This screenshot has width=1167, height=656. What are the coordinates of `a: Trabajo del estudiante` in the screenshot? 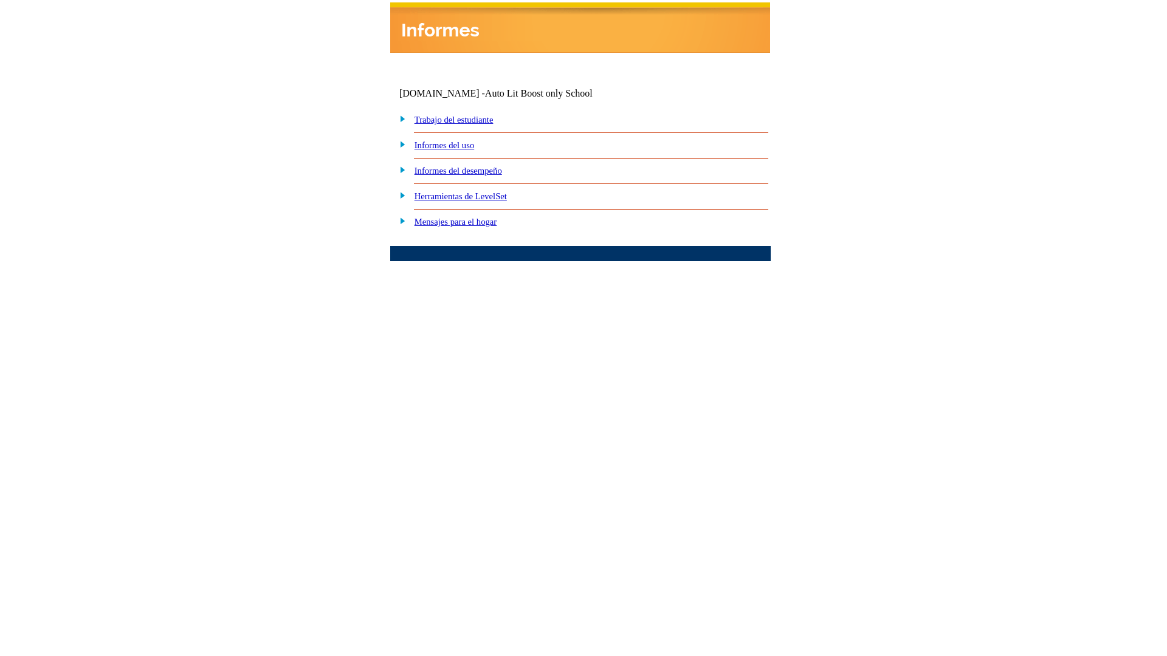 It's located at (454, 120).